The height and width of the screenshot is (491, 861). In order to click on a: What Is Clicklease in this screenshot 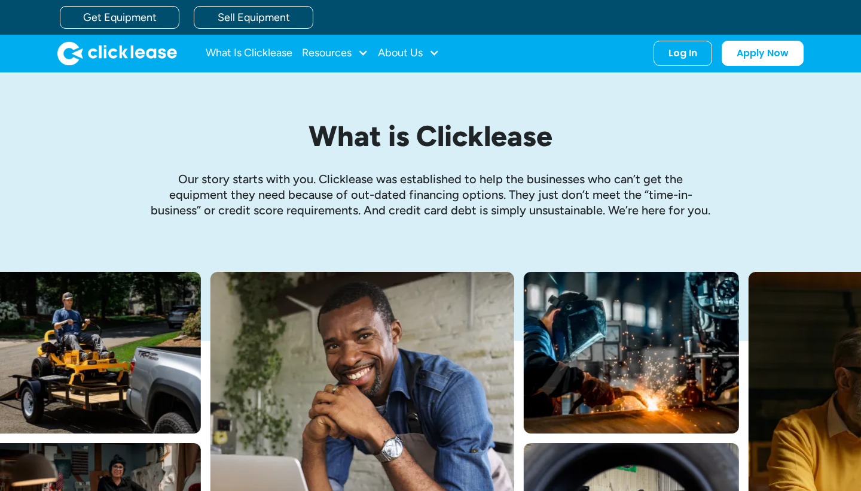, I will do `click(249, 53)`.